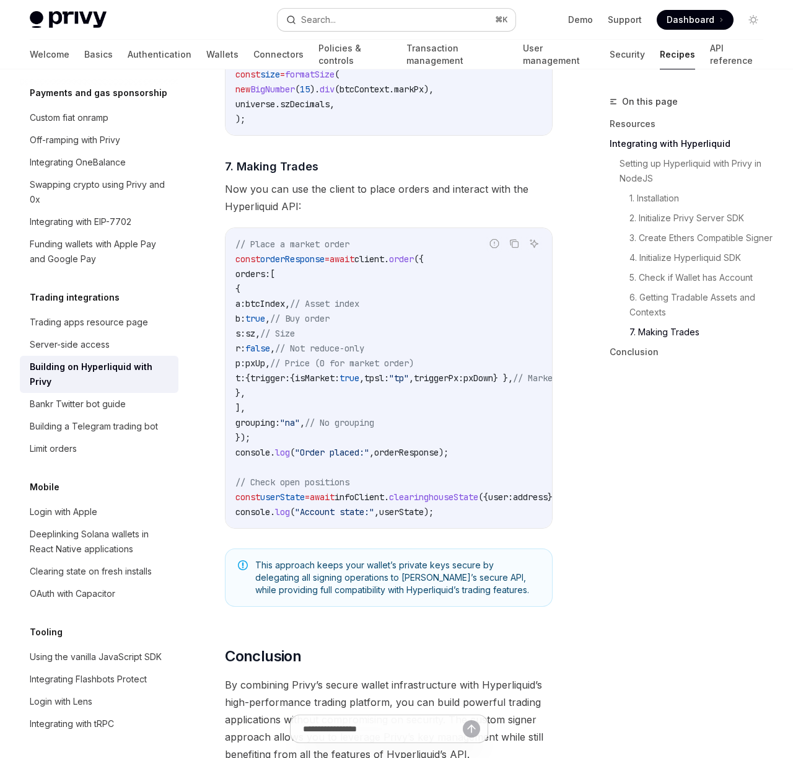 This screenshot has height=758, width=793. What do you see at coordinates (90, 571) in the screenshot?
I see `div: Clearing state on fresh installs` at bounding box center [90, 571].